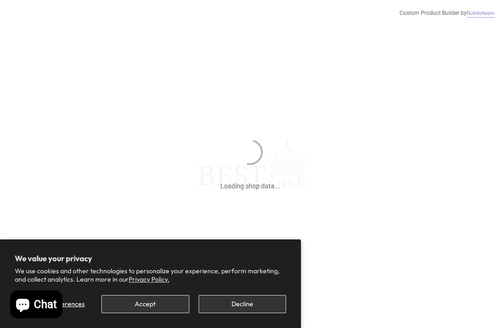 This screenshot has height=328, width=500. What do you see at coordinates (149, 279) in the screenshot?
I see `a: Privacy Policy.` at bounding box center [149, 279].